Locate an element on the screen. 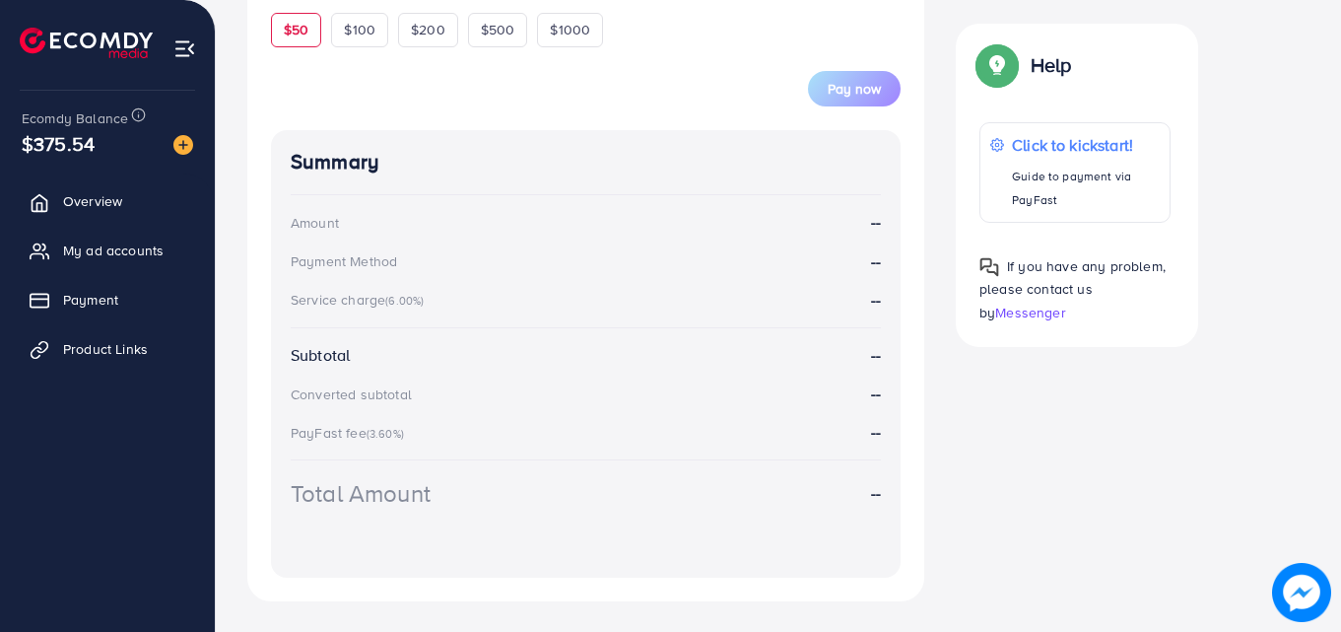 The width and height of the screenshot is (1341, 632). a: logo is located at coordinates (86, 42).